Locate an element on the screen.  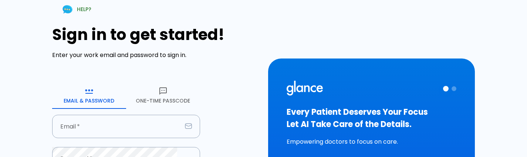
button: Email & Password is located at coordinates (89, 95).